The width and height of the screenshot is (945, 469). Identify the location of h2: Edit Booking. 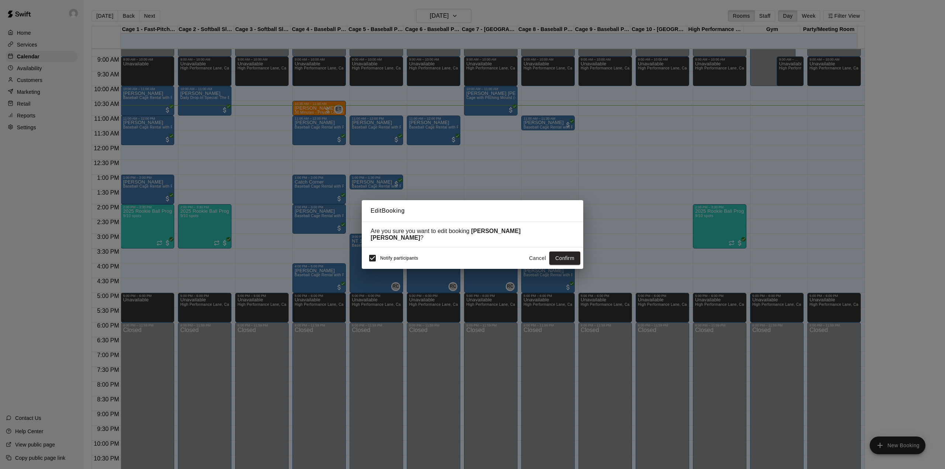
(472, 211).